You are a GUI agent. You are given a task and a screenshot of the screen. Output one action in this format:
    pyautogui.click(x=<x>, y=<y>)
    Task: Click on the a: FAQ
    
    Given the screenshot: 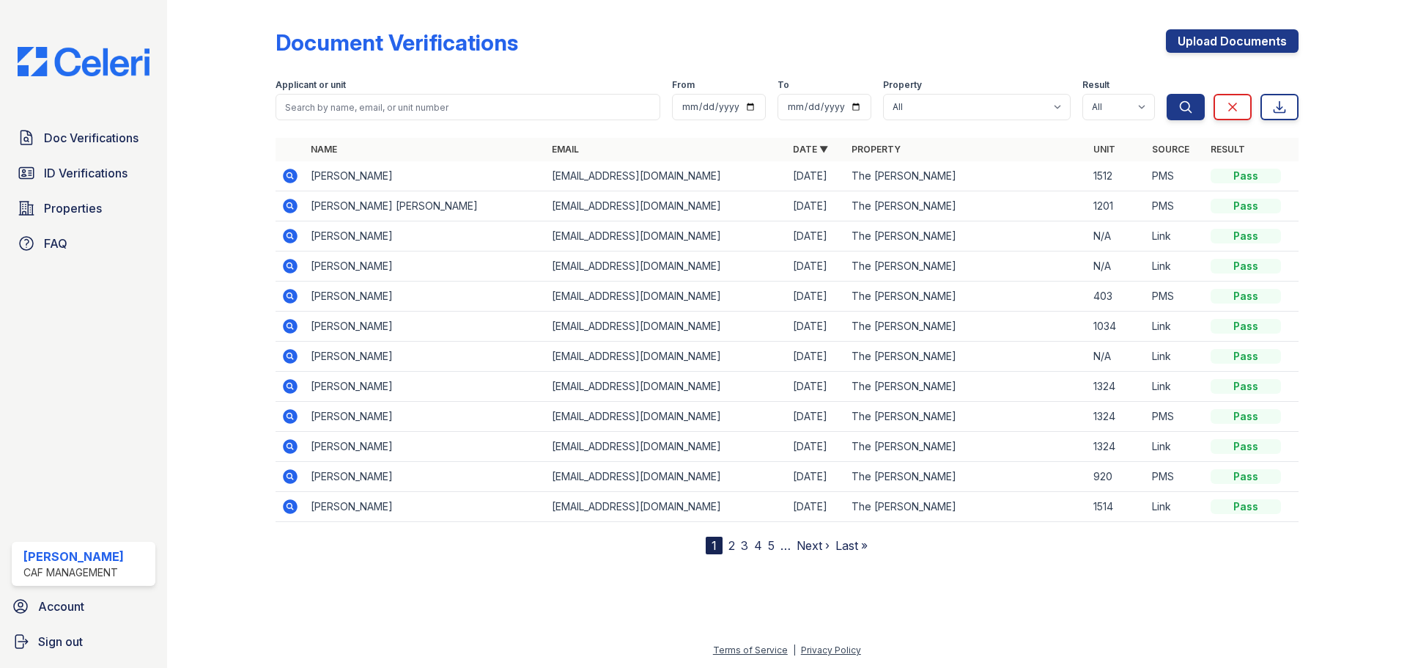 What is the action you would take?
    pyautogui.click(x=84, y=243)
    